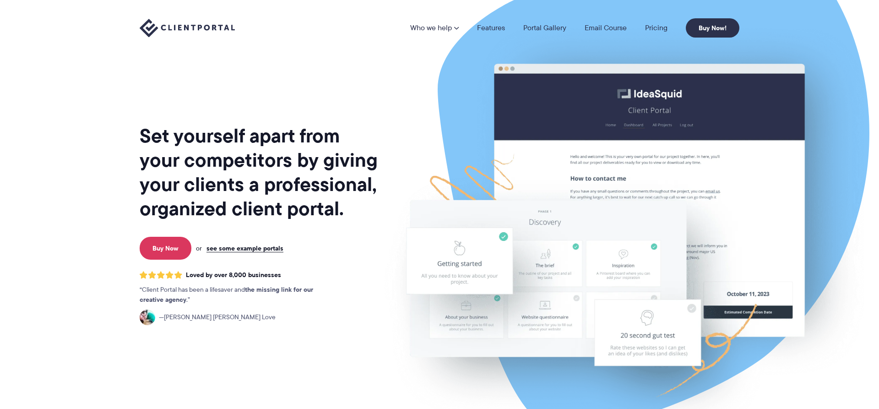 This screenshot has width=879, height=409. What do you see at coordinates (226, 294) in the screenshot?
I see `strong: the missing link for our creative agency` at bounding box center [226, 294].